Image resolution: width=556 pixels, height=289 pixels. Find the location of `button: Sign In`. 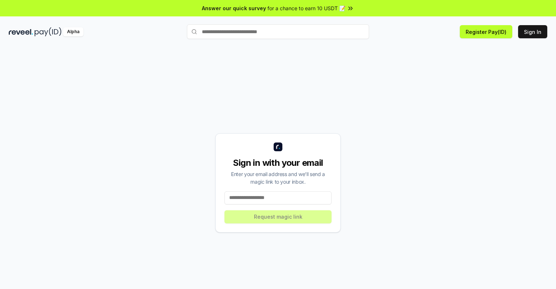

button: Sign In is located at coordinates (533, 32).